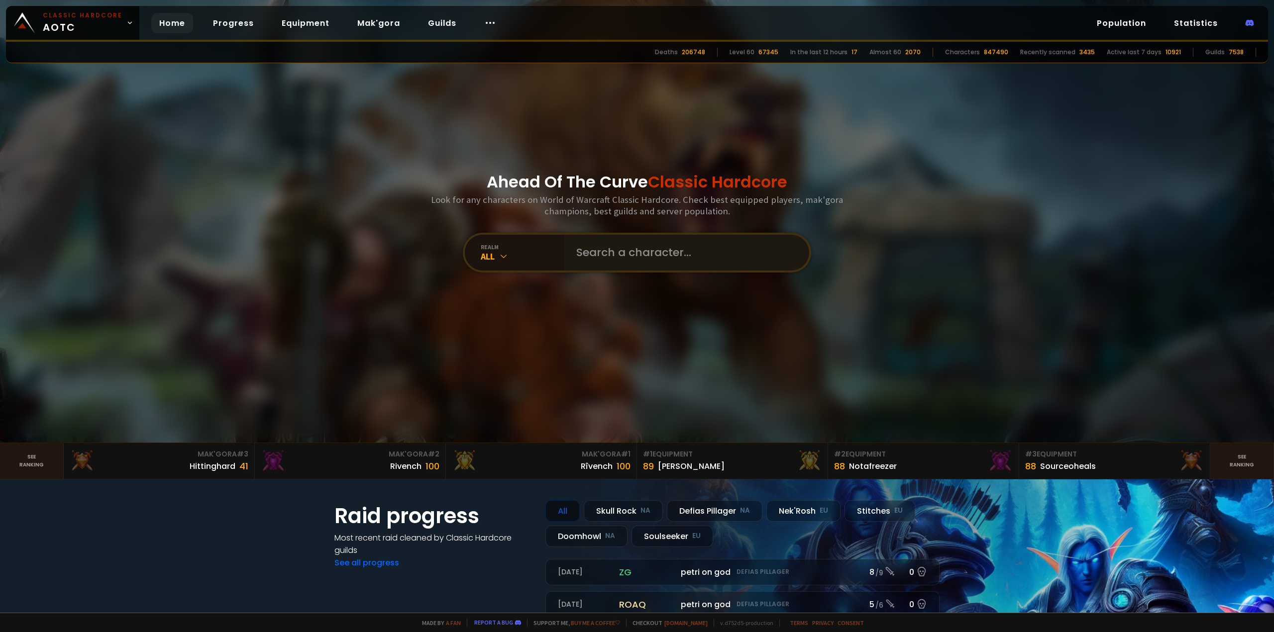 The width and height of the screenshot is (1274, 632). What do you see at coordinates (83, 23) in the screenshot?
I see `span: AOTC` at bounding box center [83, 23].